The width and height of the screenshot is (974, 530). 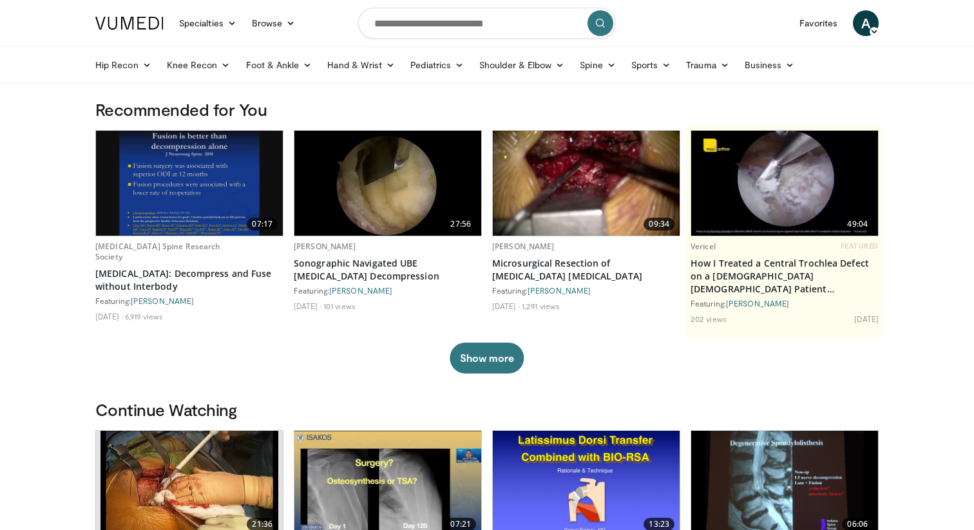 I want to click on li: 6,919 views, so click(x=144, y=316).